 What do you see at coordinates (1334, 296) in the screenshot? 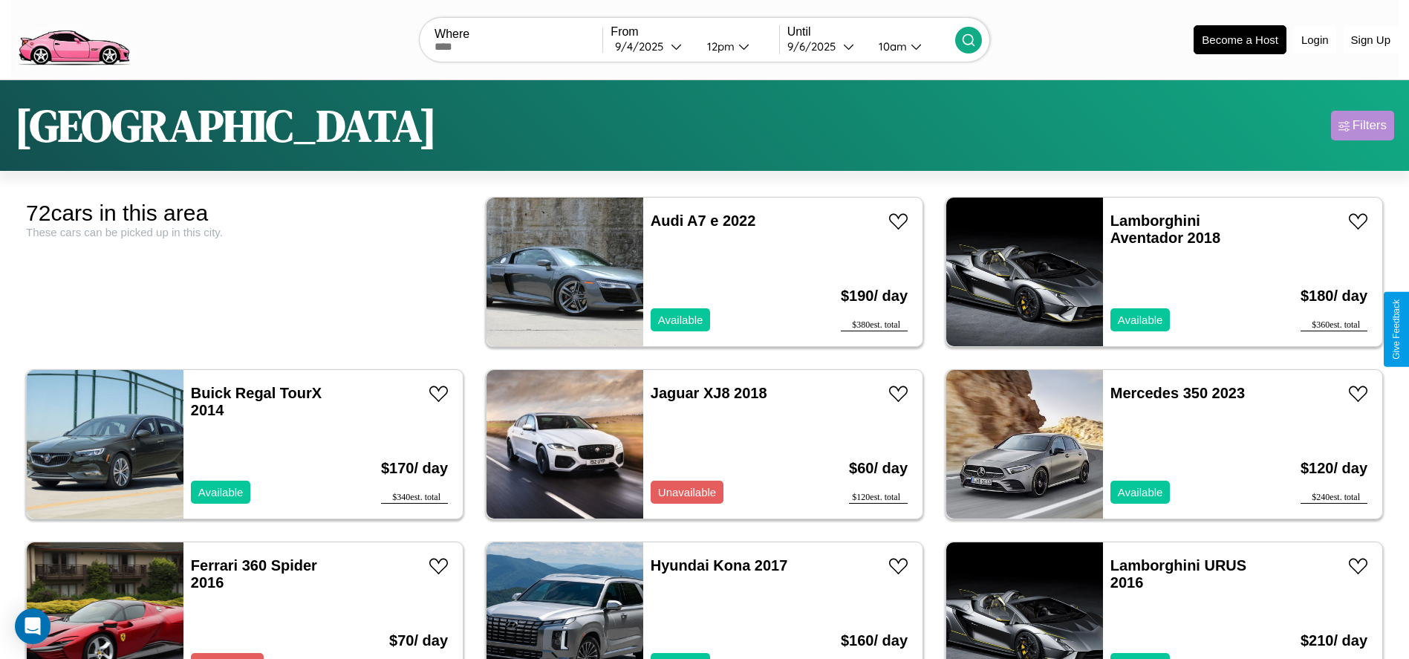
I see `h3: $ 180 / day` at bounding box center [1334, 296].